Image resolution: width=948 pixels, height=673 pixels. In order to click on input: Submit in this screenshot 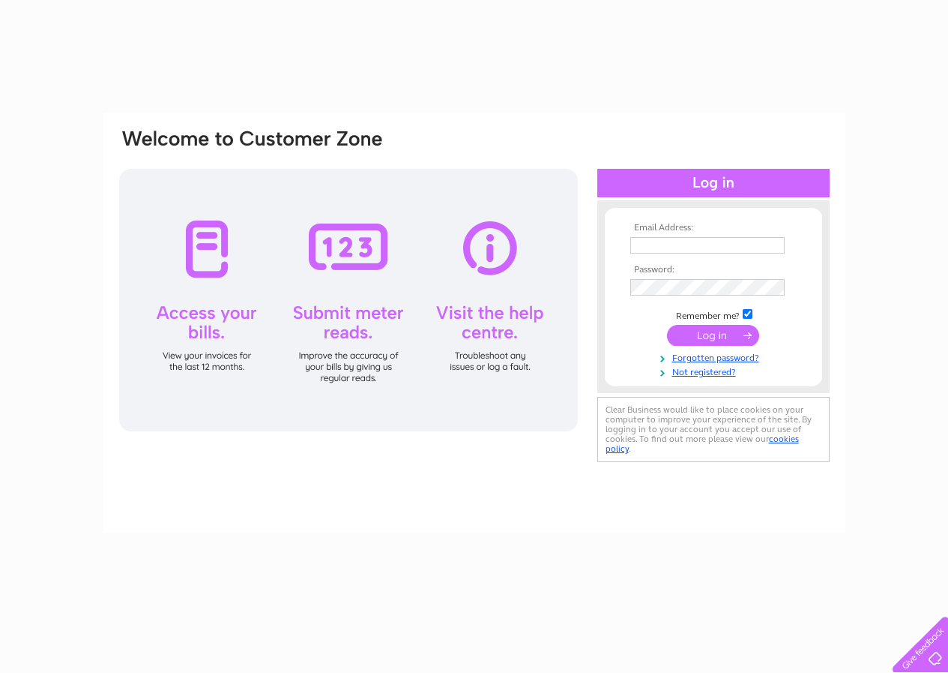, I will do `click(713, 335)`.